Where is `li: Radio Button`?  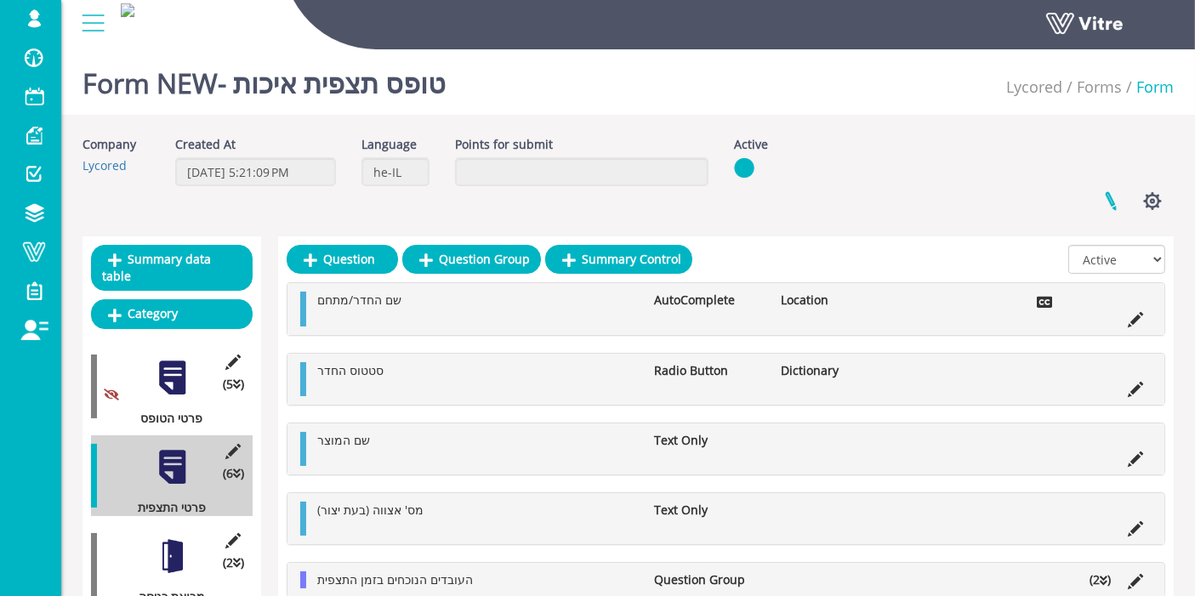 li: Radio Button is located at coordinates (709, 371).